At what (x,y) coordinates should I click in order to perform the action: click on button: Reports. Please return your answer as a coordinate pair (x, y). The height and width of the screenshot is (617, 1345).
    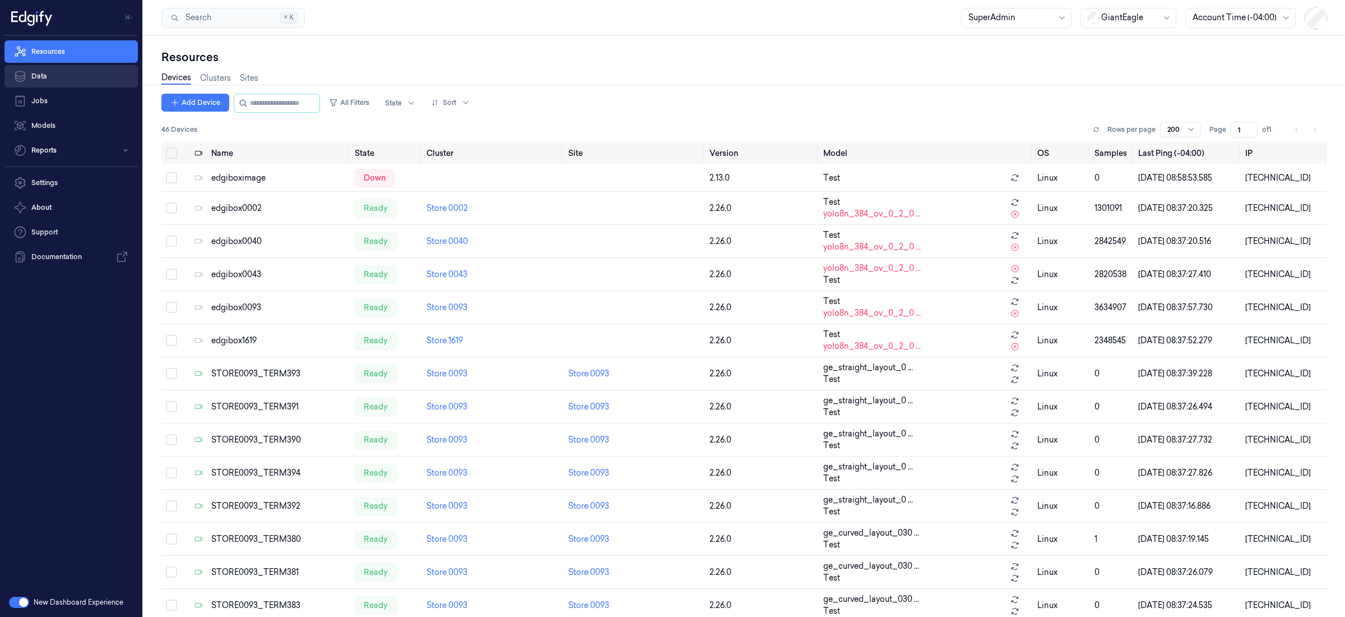
    Looking at the image, I should click on (71, 150).